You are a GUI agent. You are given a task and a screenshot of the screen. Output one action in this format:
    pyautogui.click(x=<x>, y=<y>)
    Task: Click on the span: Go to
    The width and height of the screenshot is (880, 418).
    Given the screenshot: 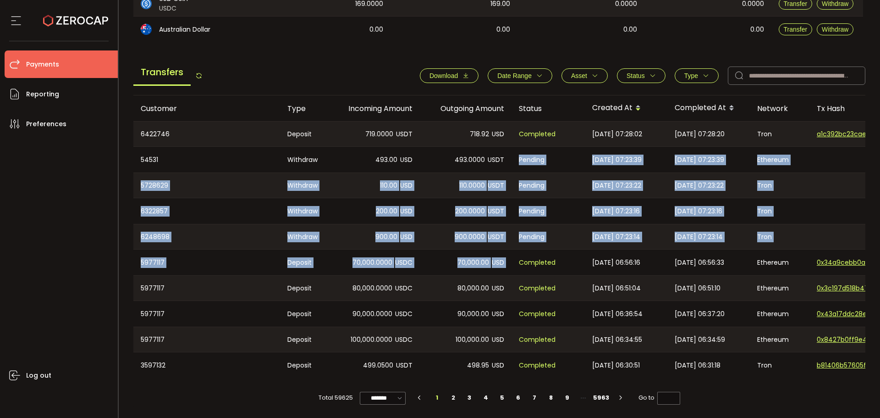 What is the action you would take?
    pyautogui.click(x=659, y=398)
    